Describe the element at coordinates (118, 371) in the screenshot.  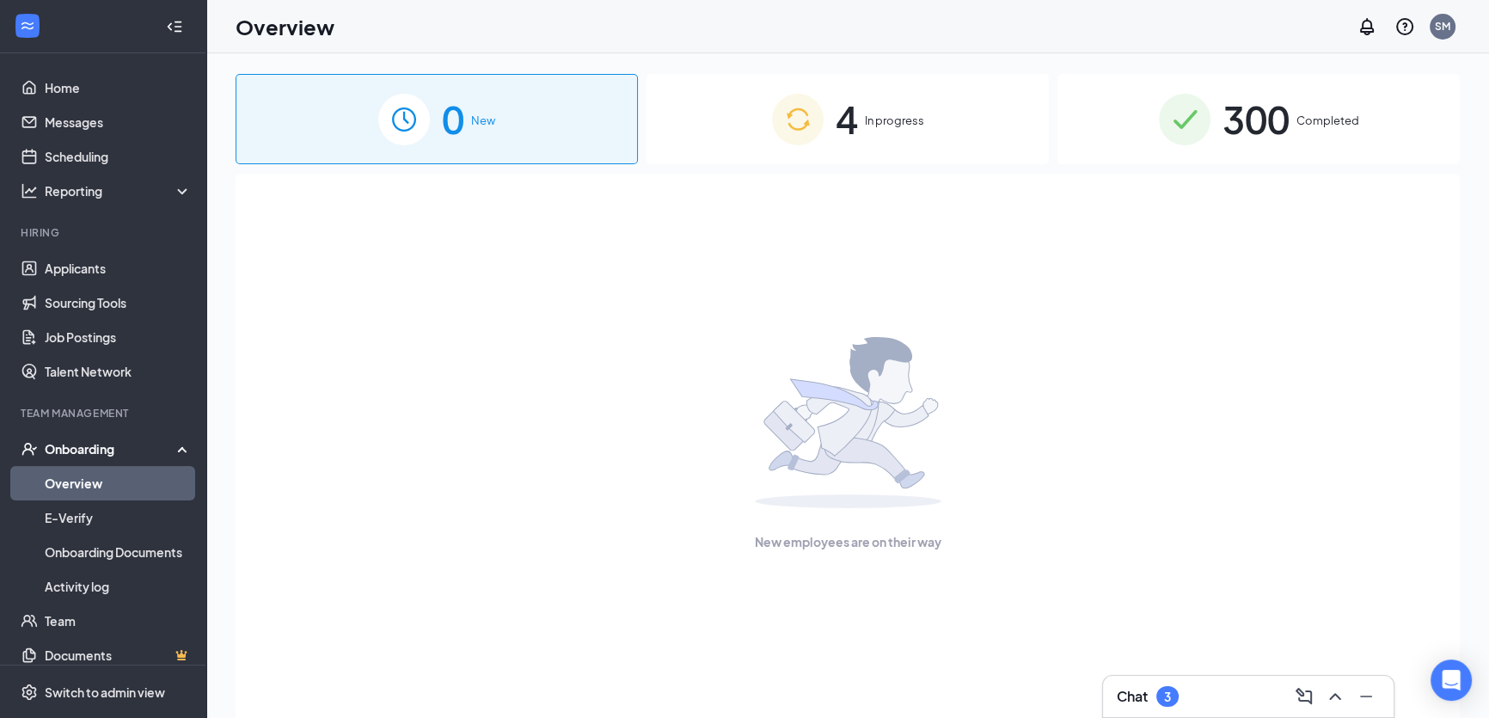
I see `a: Talent Network` at that location.